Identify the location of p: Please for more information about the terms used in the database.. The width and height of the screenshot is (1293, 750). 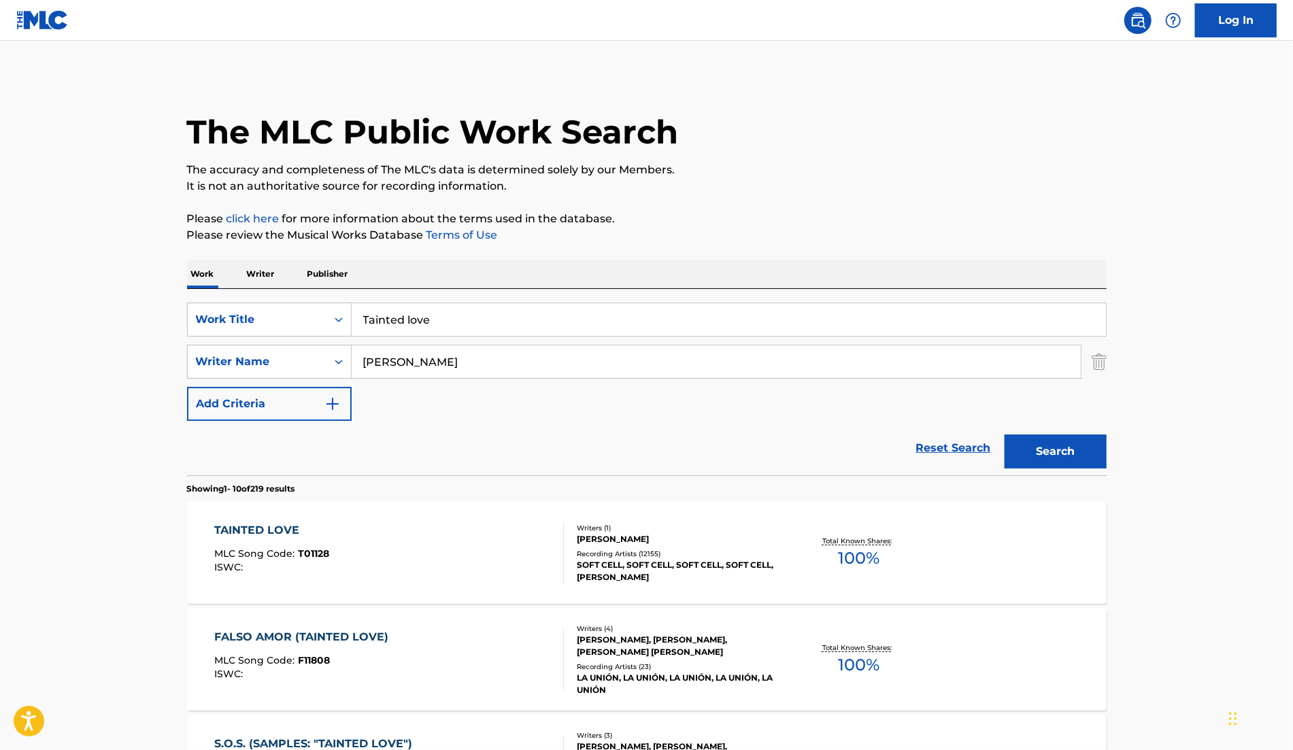
(647, 219).